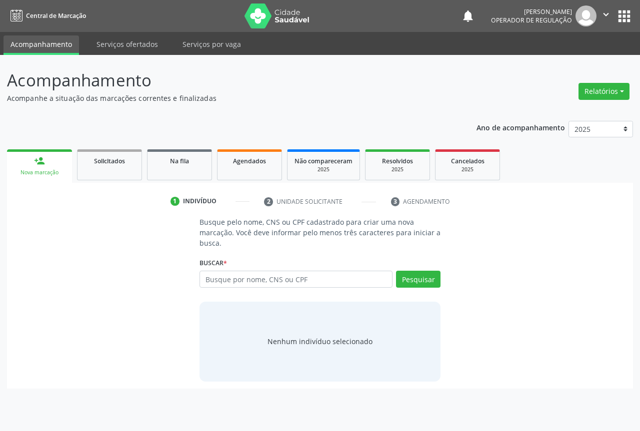 This screenshot has height=431, width=640. I want to click on span: Resolvidos, so click(397, 161).